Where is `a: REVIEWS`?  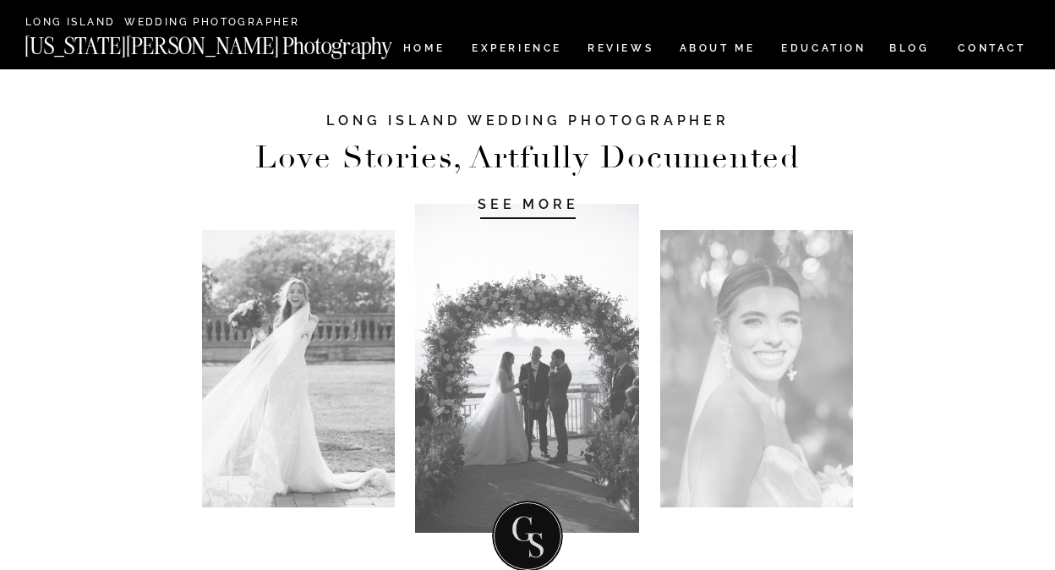
a: REVIEWS is located at coordinates (619, 50).